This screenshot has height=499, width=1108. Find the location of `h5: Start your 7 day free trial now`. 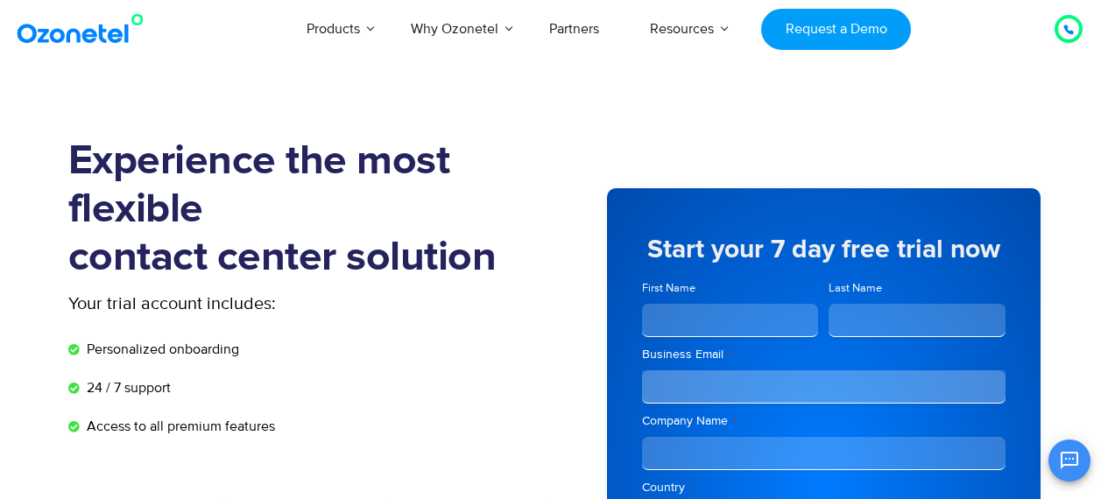

h5: Start your 7 day free trial now is located at coordinates (824, 250).